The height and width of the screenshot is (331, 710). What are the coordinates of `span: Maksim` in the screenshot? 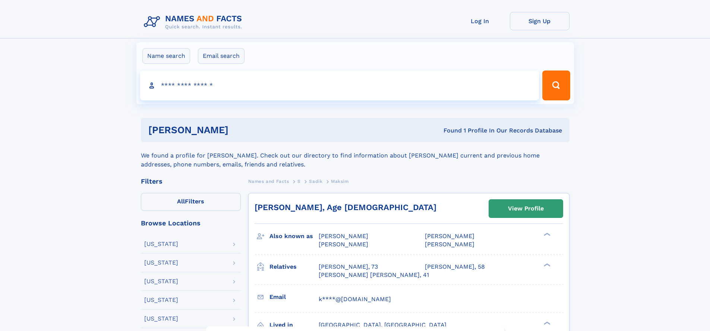 It's located at (340, 181).